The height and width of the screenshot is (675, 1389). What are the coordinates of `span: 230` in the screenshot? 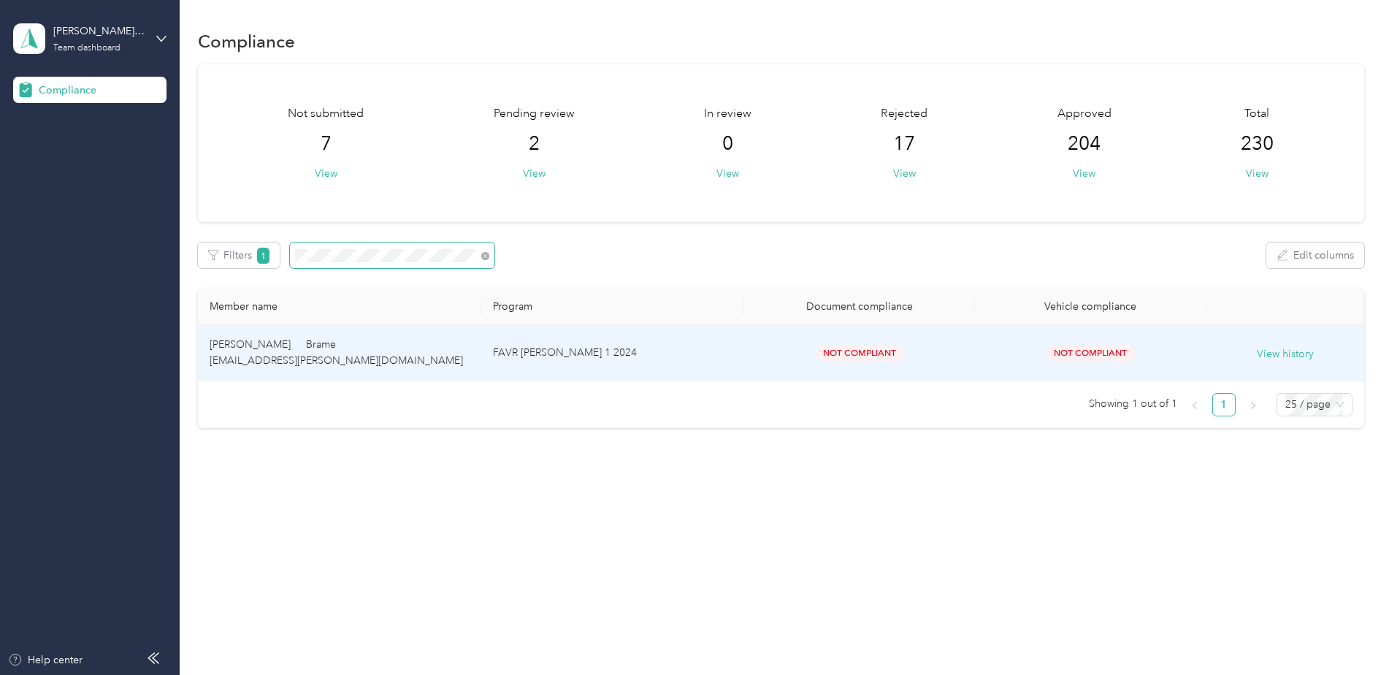 It's located at (1257, 144).